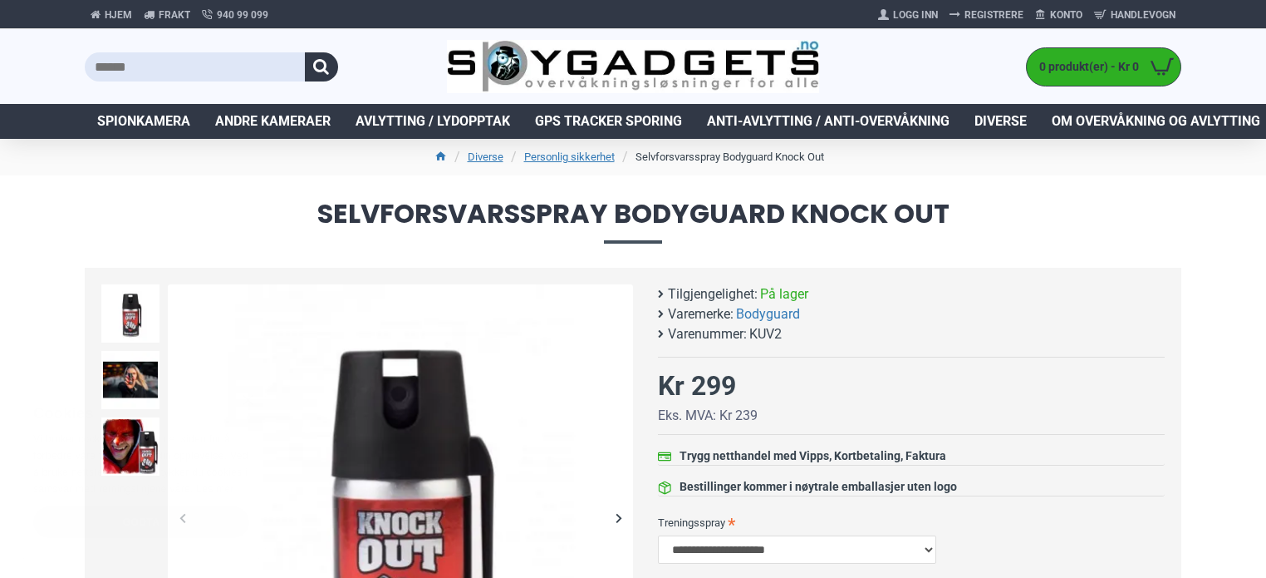 This screenshot has height=578, width=1266. Describe the element at coordinates (118, 15) in the screenshot. I see `span: Hjem` at that location.